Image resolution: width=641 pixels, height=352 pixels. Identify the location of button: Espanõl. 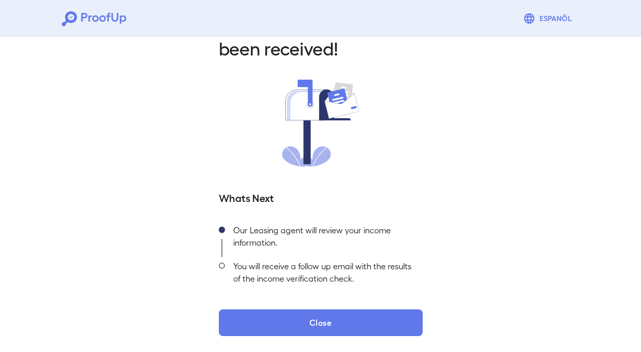
(548, 19).